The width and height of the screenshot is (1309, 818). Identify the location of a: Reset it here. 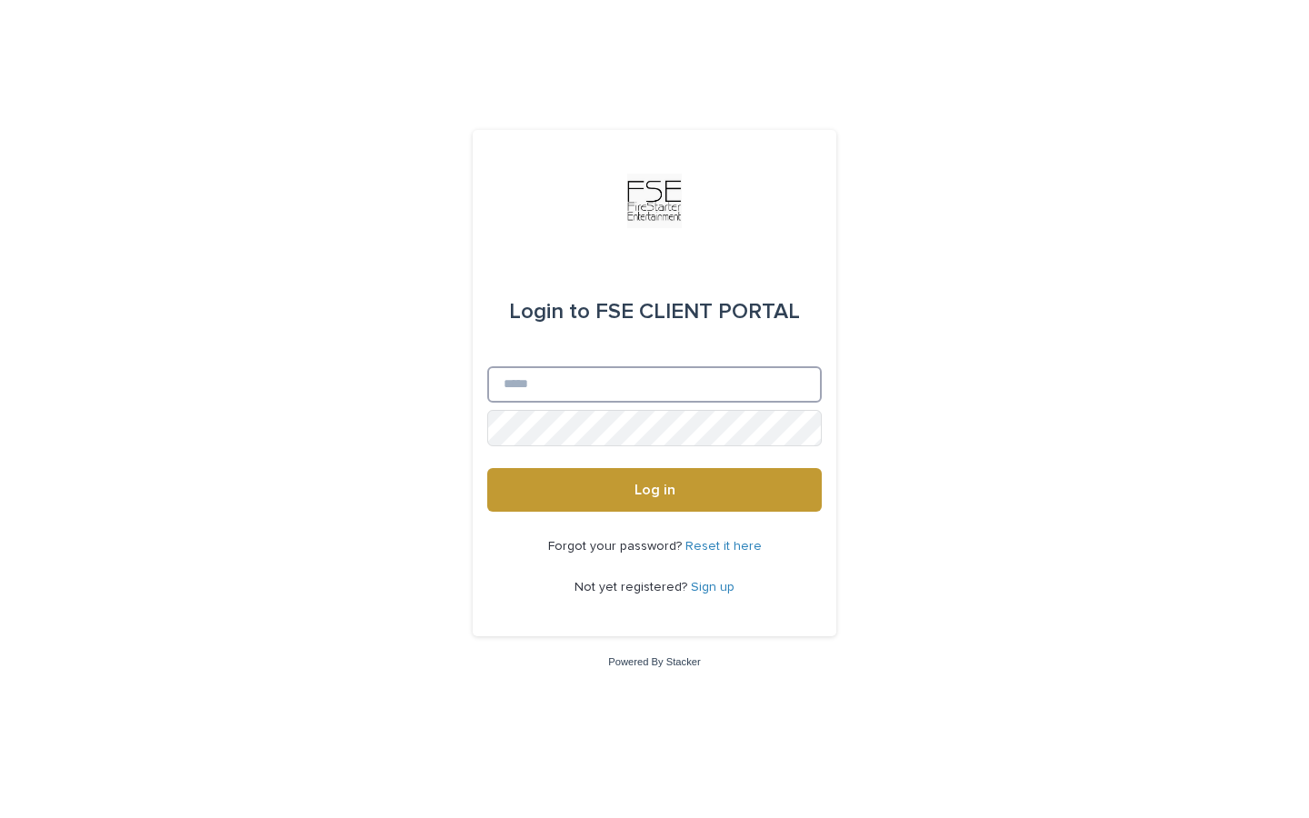
(724, 546).